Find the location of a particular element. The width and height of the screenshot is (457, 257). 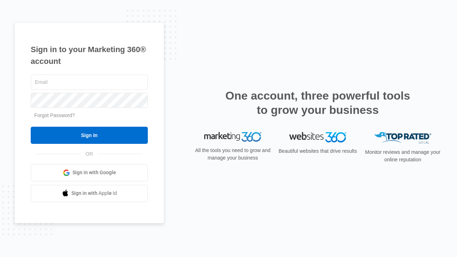

img: Top Rated Local is located at coordinates (403, 138).